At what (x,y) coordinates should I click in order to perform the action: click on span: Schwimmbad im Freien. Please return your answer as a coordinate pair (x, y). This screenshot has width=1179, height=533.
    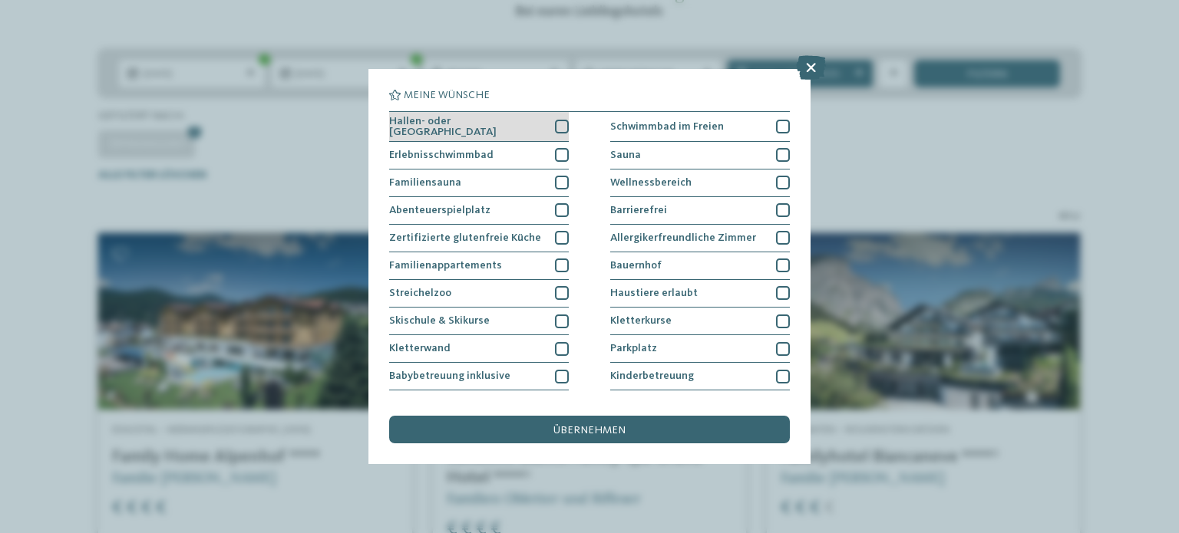
    Looking at the image, I should click on (667, 127).